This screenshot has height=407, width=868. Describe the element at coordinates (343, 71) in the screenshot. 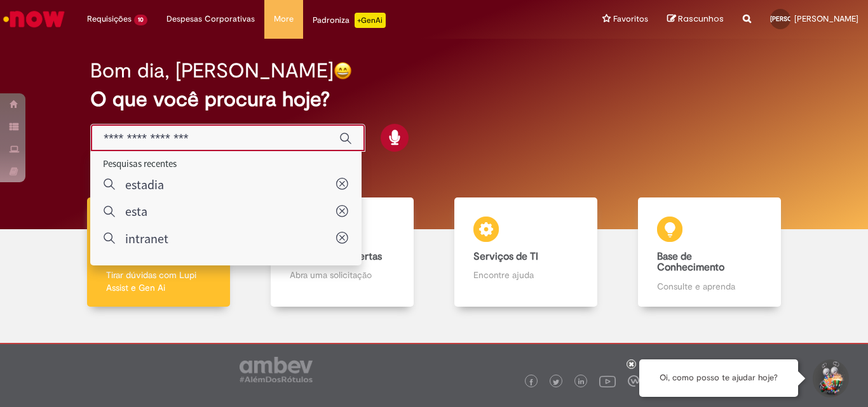

I see `img: happy-face.png` at that location.